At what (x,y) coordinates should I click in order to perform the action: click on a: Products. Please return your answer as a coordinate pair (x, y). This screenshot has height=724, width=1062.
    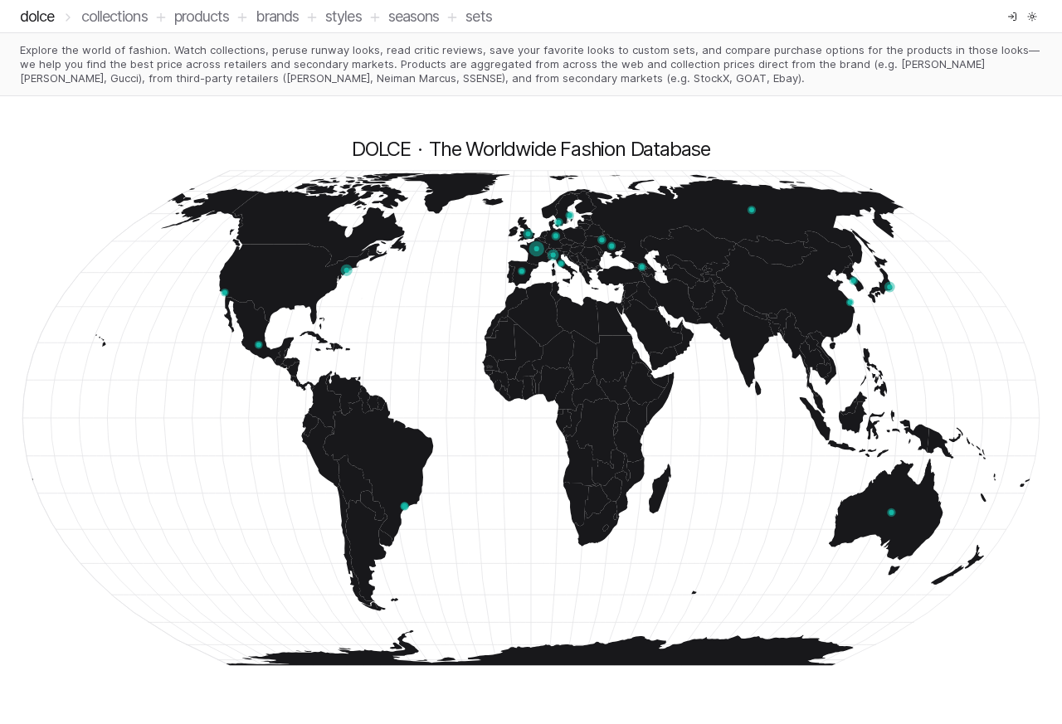
    Looking at the image, I should click on (202, 16).